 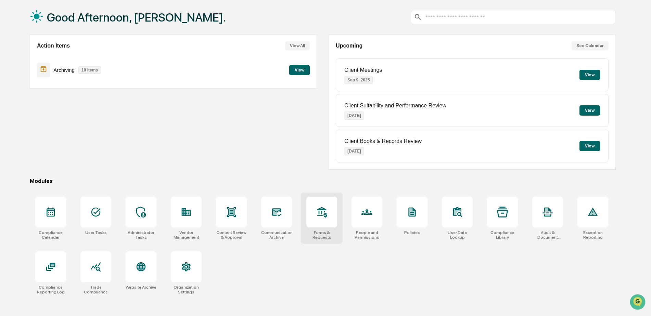 I want to click on span: Preclearance, so click(x=29, y=143).